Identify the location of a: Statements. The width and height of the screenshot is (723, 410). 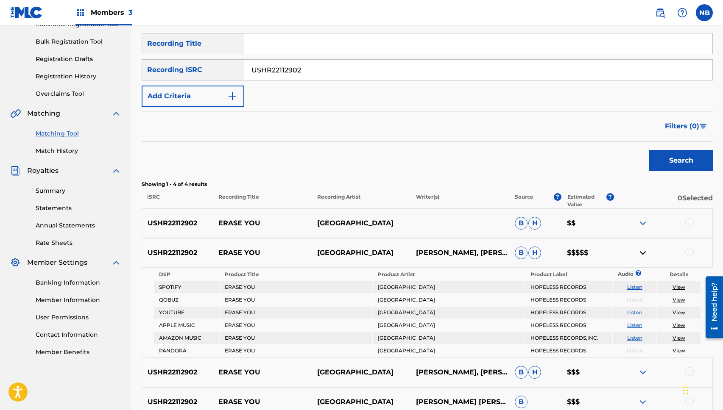
(78, 208).